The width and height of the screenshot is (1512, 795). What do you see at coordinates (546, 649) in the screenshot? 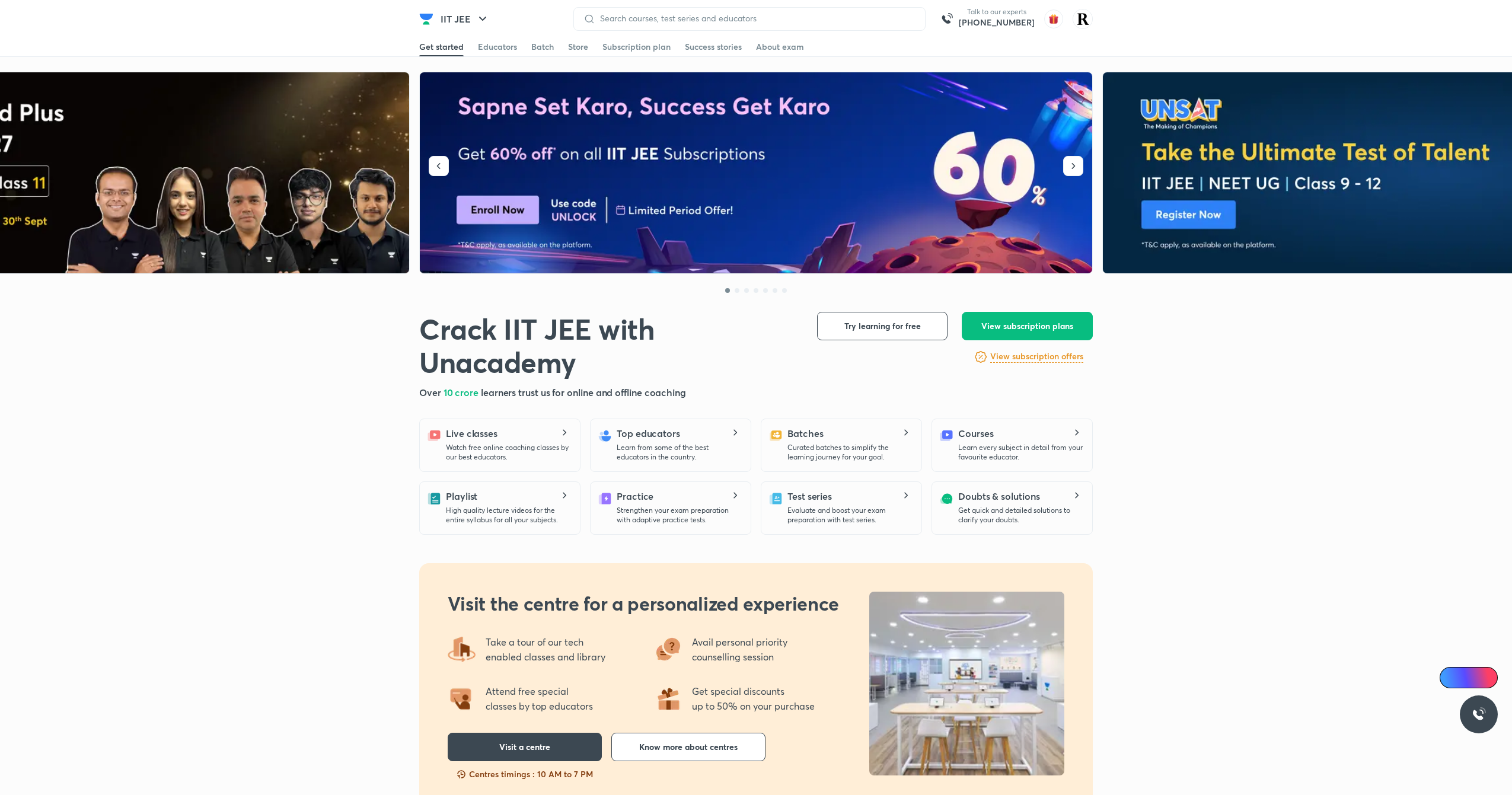
I see `p: Take a tour of our tech enabled classes and library` at bounding box center [546, 649].